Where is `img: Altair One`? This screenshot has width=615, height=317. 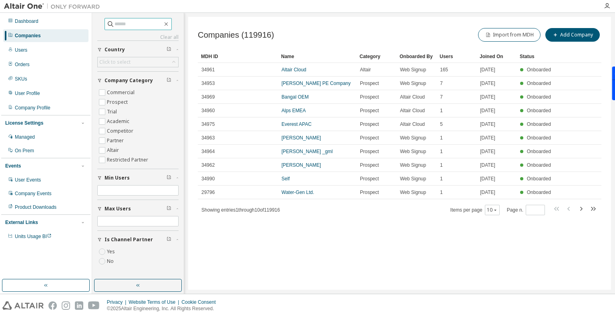
img: Altair One is located at coordinates (54, 6).